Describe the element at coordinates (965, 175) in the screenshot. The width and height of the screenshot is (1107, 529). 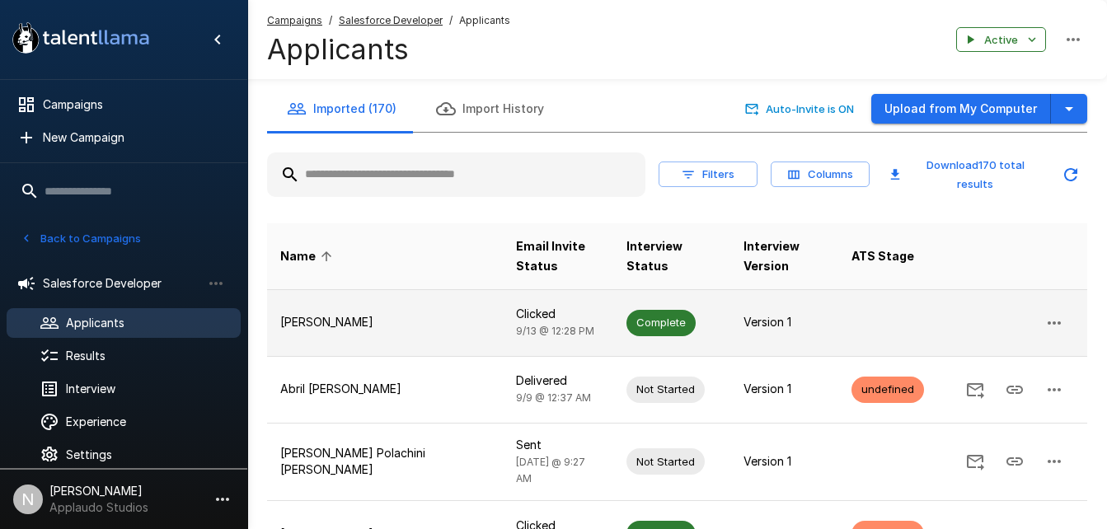
I see `button: Download170 total results` at that location.